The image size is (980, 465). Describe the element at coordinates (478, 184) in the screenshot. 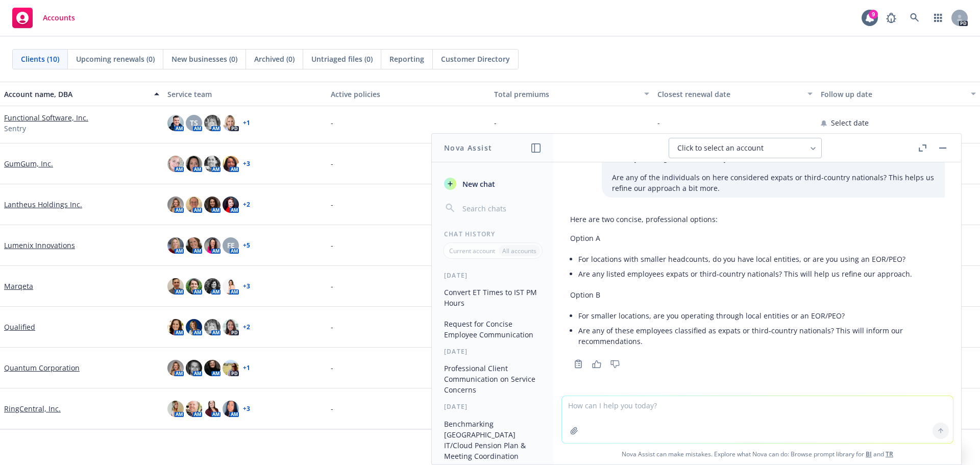

I see `span: New chat` at that location.